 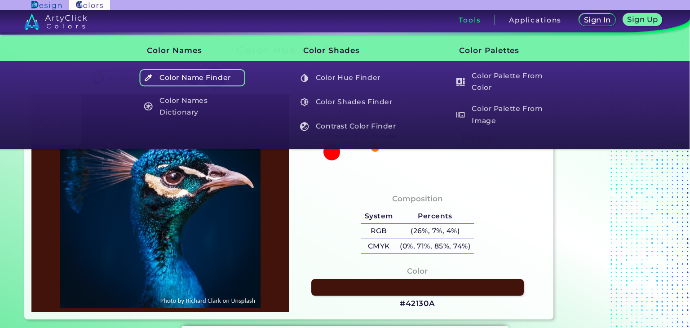 What do you see at coordinates (379, 216) in the screenshot?
I see `h5: System` at bounding box center [379, 216].